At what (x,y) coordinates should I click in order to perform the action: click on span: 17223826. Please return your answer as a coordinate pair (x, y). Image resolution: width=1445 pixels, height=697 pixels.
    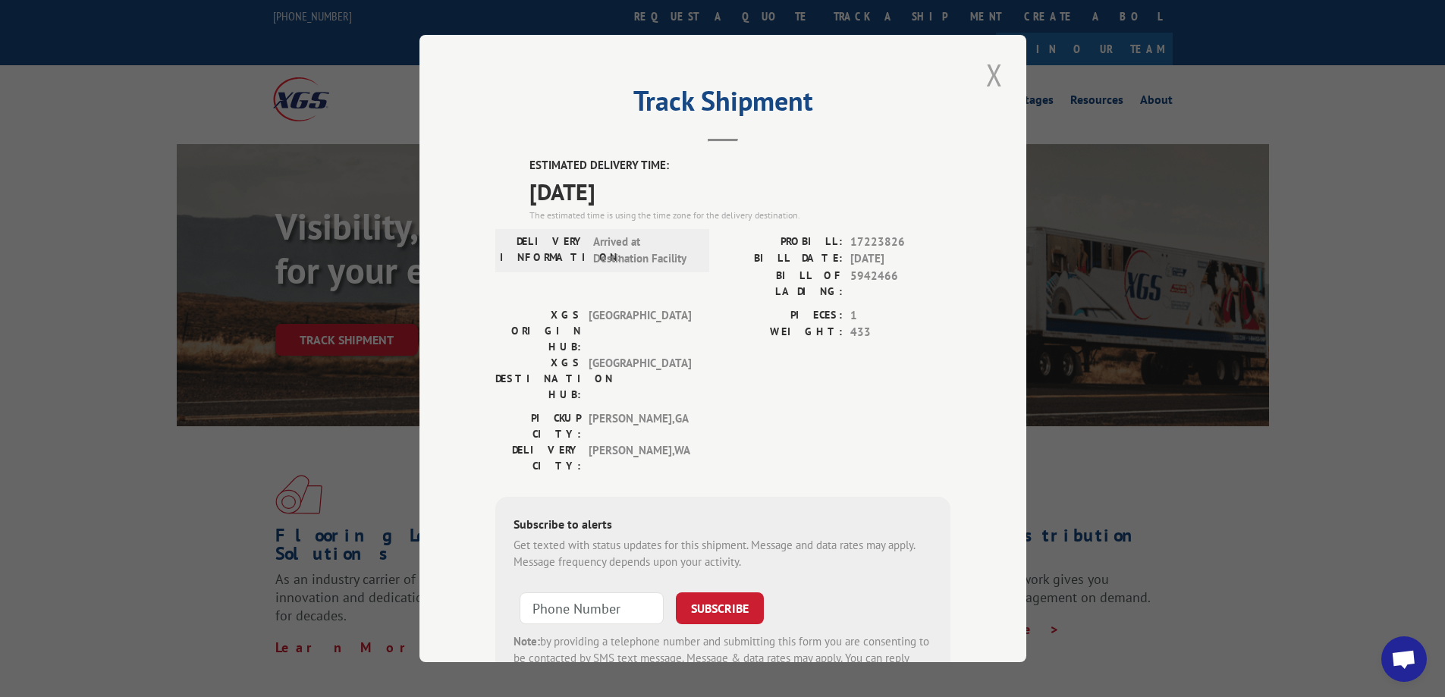
    Looking at the image, I should click on (900, 242).